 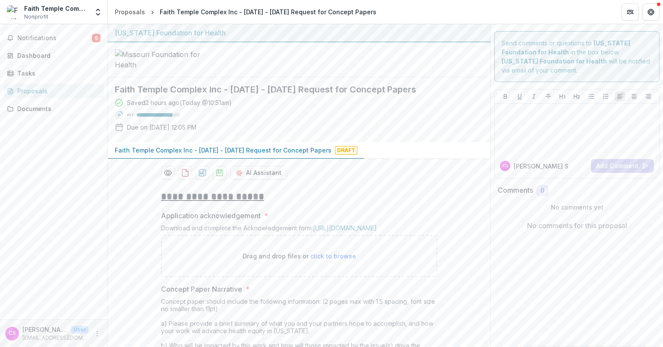 What do you see at coordinates (591, 96) in the screenshot?
I see `button: Bullet List` at bounding box center [591, 96].